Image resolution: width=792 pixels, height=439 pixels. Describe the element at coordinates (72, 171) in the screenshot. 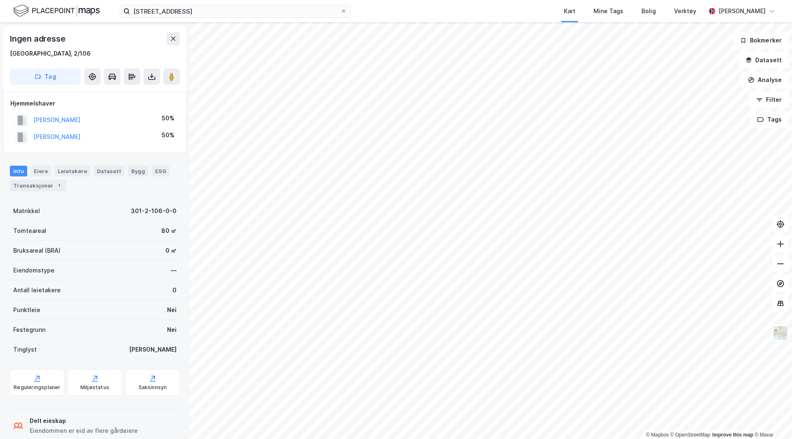

I see `div: Leietakere` at that location.